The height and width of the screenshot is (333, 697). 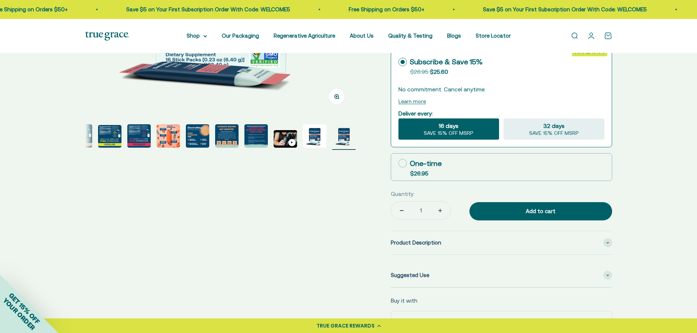 I want to click on img: Magnesium for heart health and stress support* Chloride to support pH balance and oxygen flow* So..., so click(x=168, y=136).